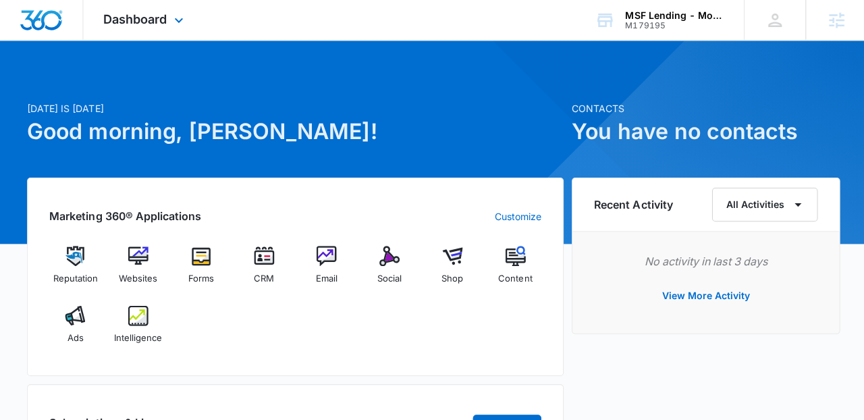  I want to click on a: CRM, so click(263, 269).